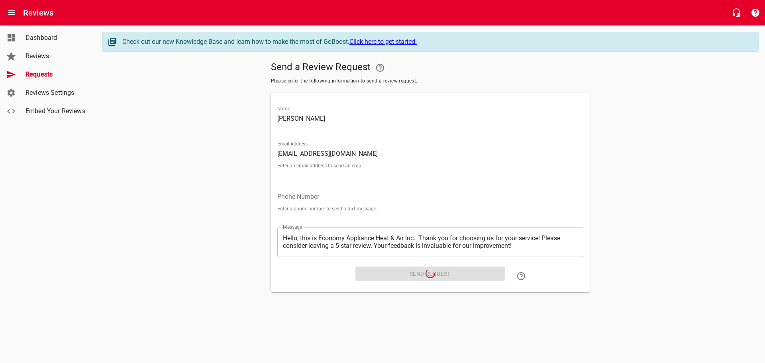 This screenshot has height=363, width=765. I want to click on span: Dashboard, so click(56, 38).